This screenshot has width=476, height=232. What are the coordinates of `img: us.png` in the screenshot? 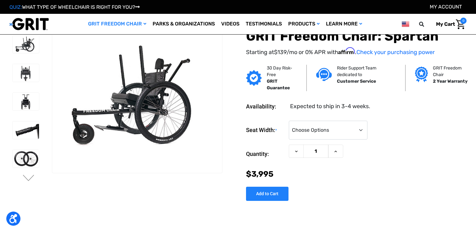 It's located at (406, 24).